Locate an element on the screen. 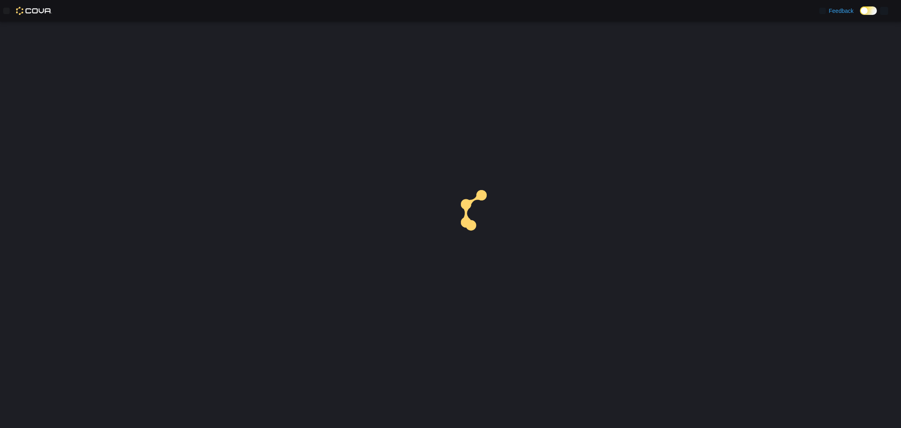 Image resolution: width=901 pixels, height=428 pixels. input: Dark Mode is located at coordinates (869, 10).